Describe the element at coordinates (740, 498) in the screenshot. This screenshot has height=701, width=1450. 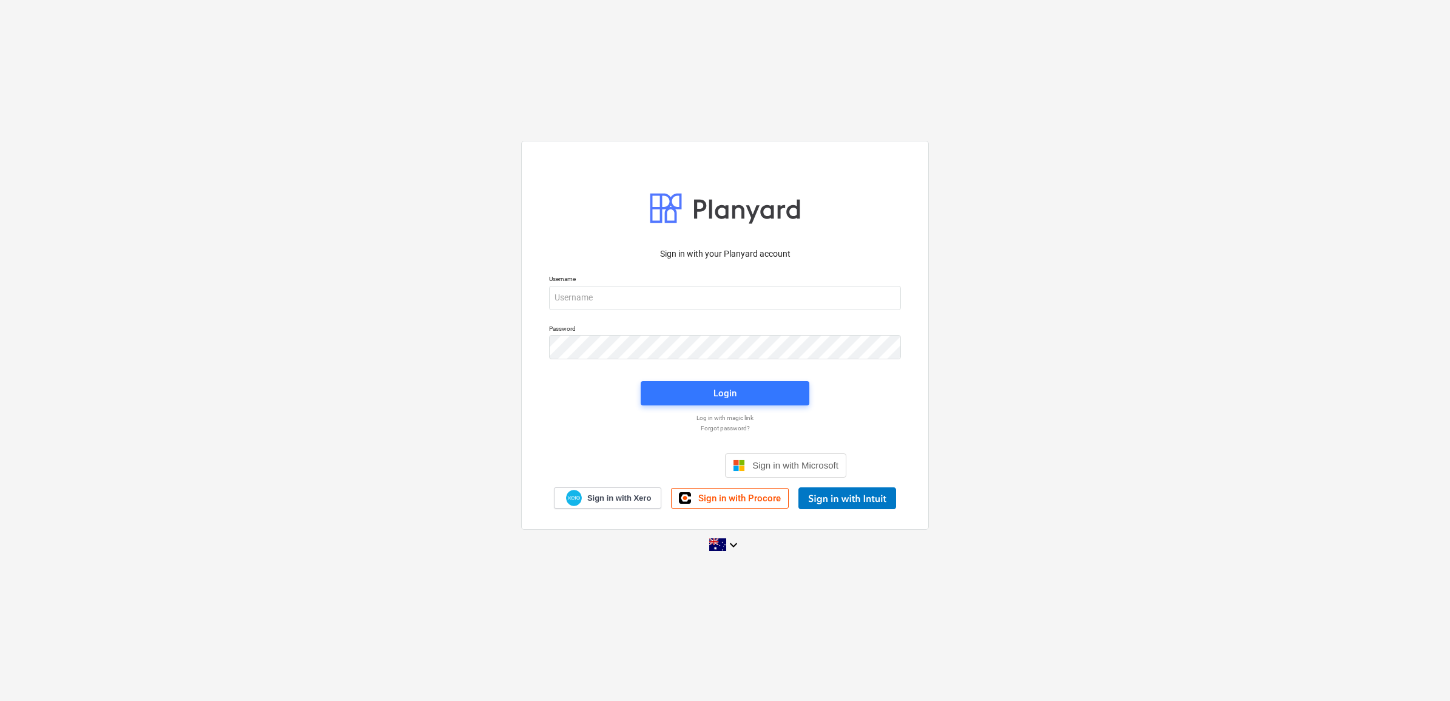
I see `span: Sign in with Procore` at that location.